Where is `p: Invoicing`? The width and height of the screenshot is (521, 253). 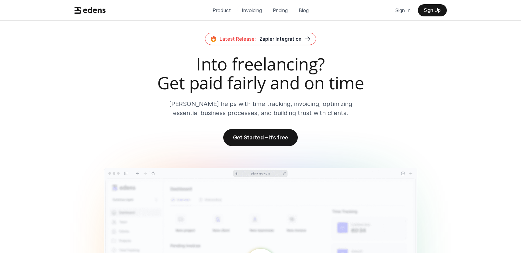
p: Invoicing is located at coordinates (252, 10).